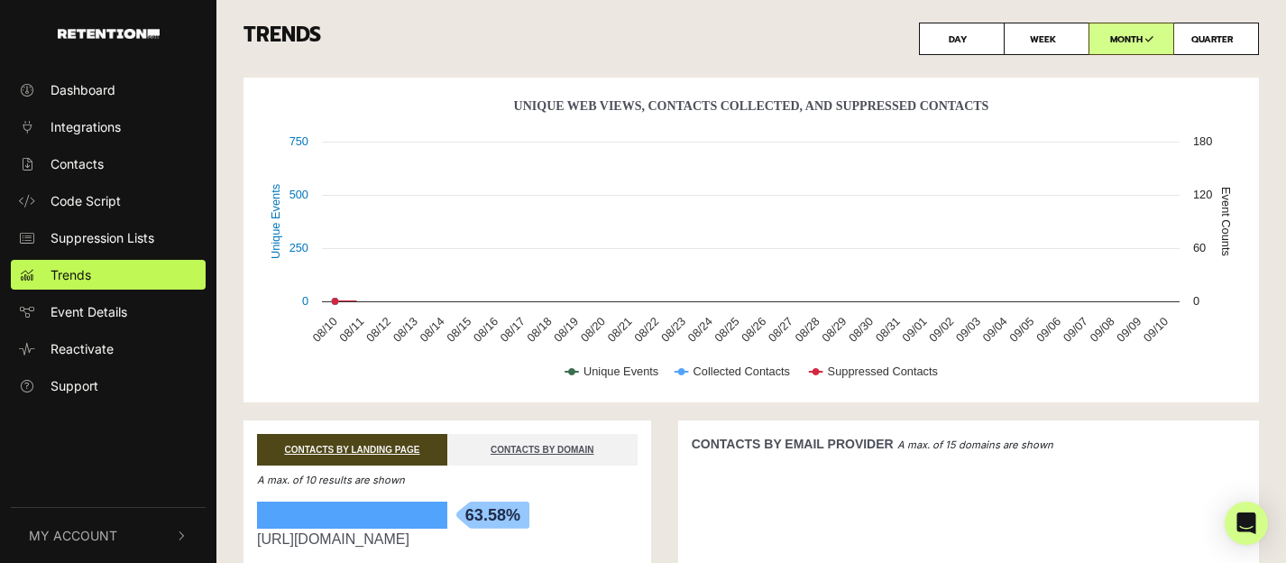 The height and width of the screenshot is (563, 1286). I want to click on a: Support, so click(108, 385).